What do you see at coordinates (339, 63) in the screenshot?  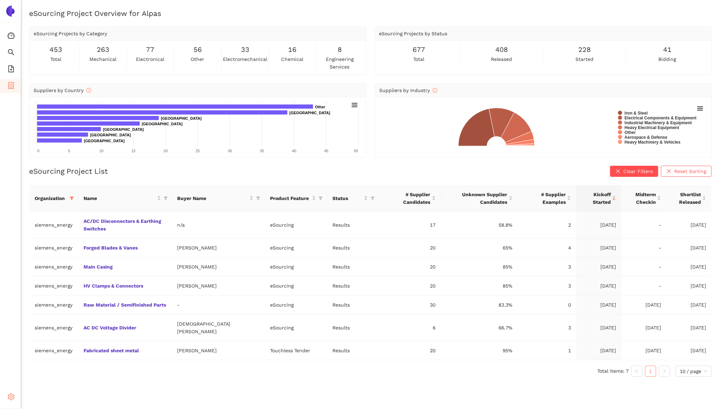 I see `span: engineering services` at bounding box center [339, 63].